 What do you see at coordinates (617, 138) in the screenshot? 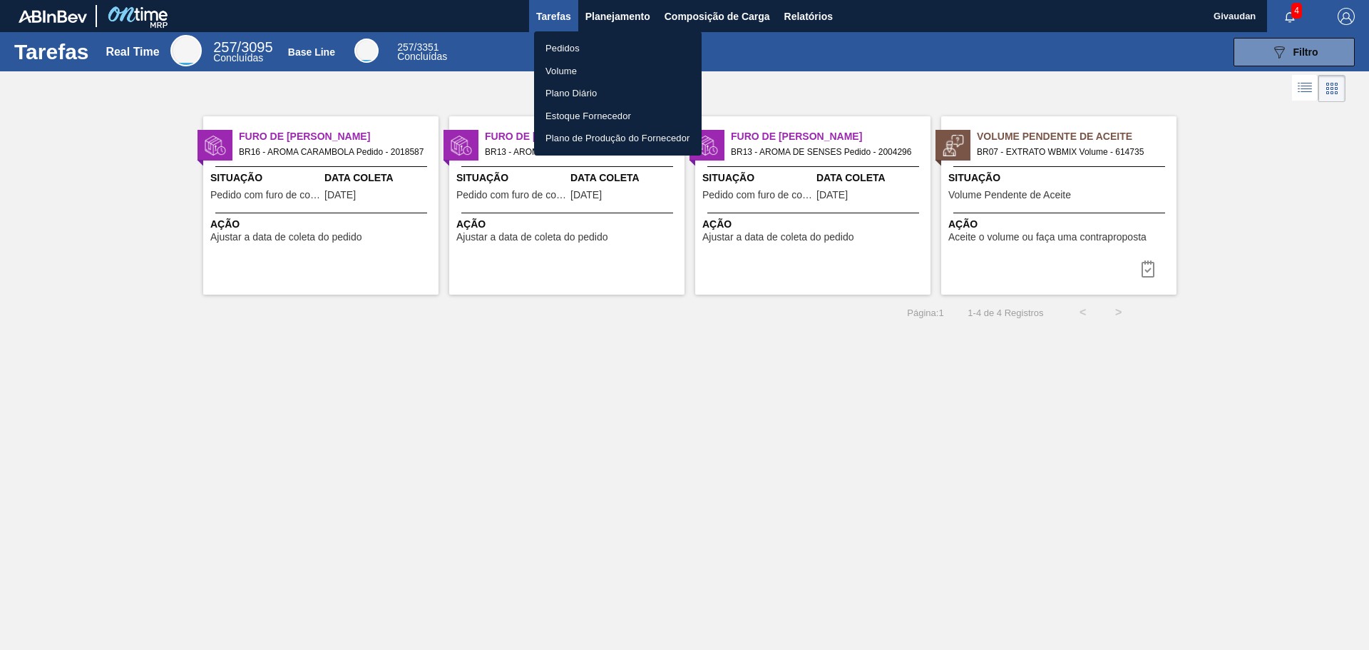
I see `li: Plano de Produção do Fornecedor` at bounding box center [617, 138].